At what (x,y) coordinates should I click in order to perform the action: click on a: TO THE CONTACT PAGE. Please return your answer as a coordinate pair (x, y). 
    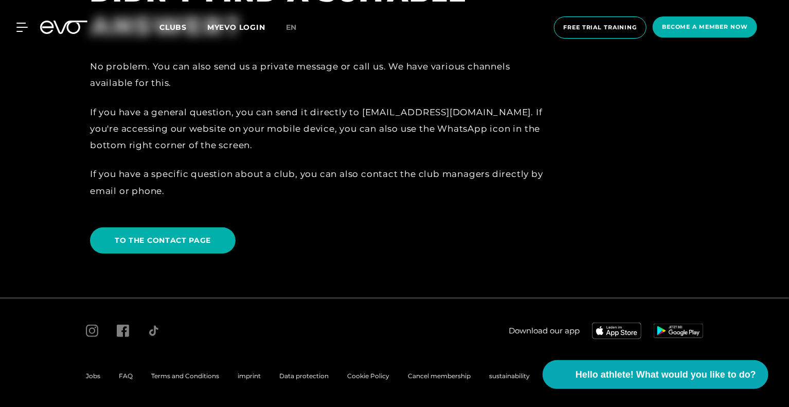
    Looking at the image, I should click on (165, 240).